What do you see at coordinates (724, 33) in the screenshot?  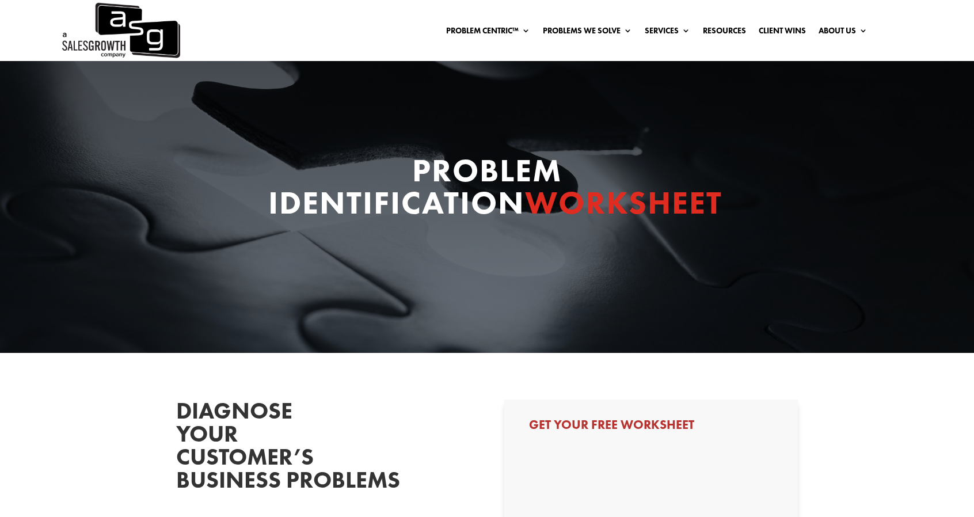 I see `a: Resources` at bounding box center [724, 33].